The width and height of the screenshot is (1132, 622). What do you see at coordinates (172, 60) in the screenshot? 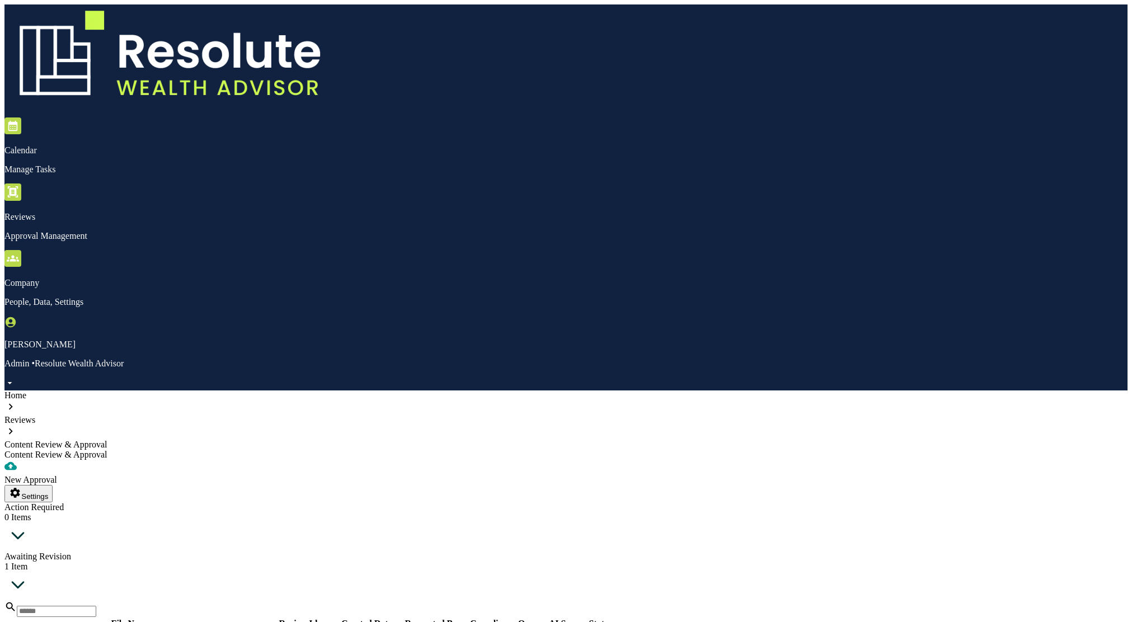
I see `img: logo` at bounding box center [172, 60].